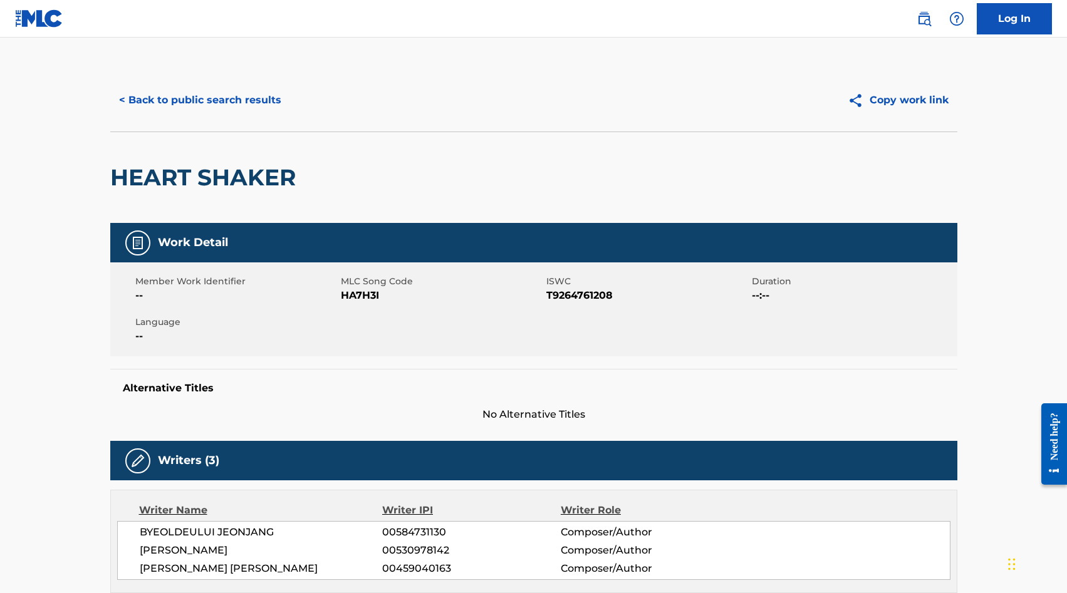  I want to click on a: Public Search, so click(924, 19).